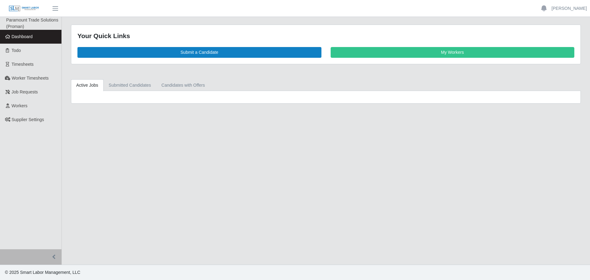 The image size is (590, 280). What do you see at coordinates (130, 85) in the screenshot?
I see `a: Submitted Candidates` at bounding box center [130, 85].